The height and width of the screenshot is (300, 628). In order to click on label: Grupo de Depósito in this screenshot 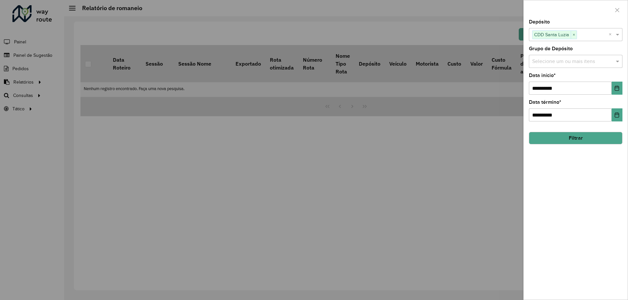, I will do `click(551, 49)`.